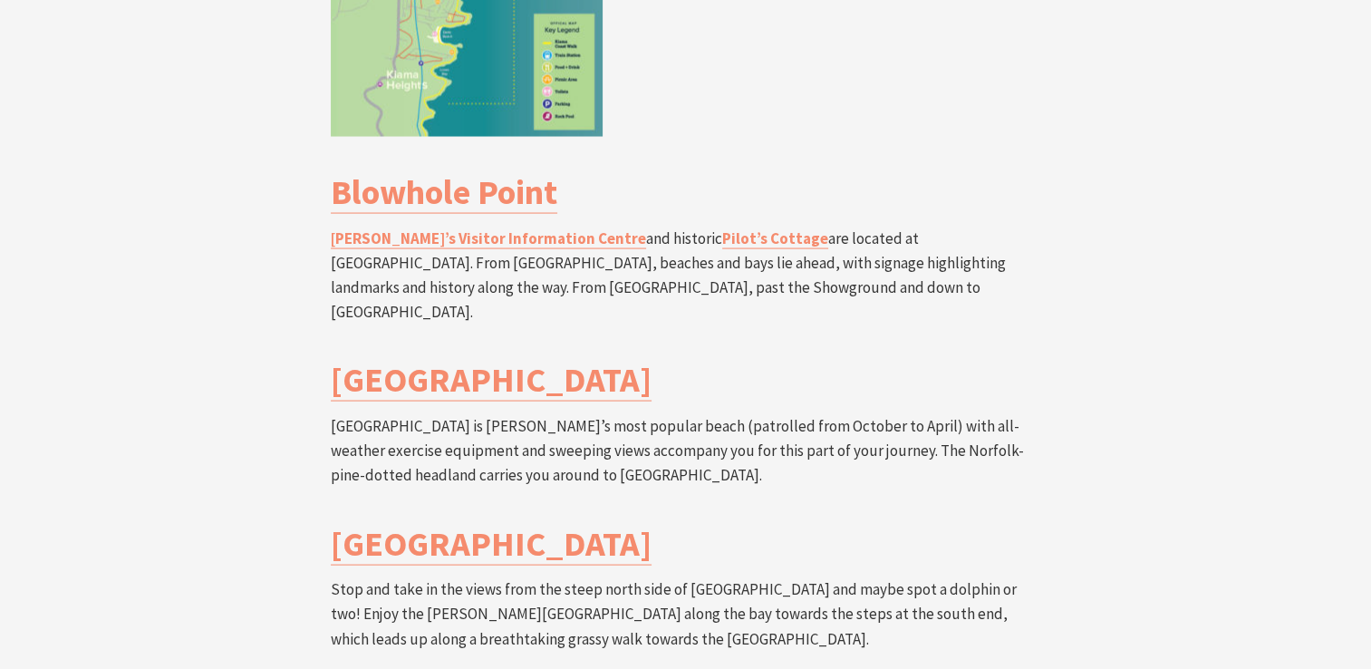 The image size is (1371, 669). Describe the element at coordinates (775, 238) in the screenshot. I see `a: Pilot’s Cottage` at that location.